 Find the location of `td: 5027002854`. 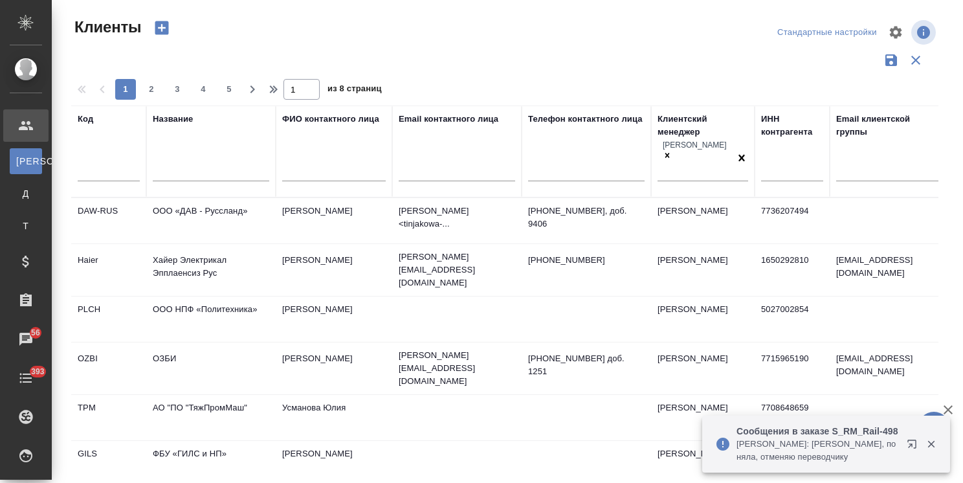

td: 5027002854 is located at coordinates (792, 319).